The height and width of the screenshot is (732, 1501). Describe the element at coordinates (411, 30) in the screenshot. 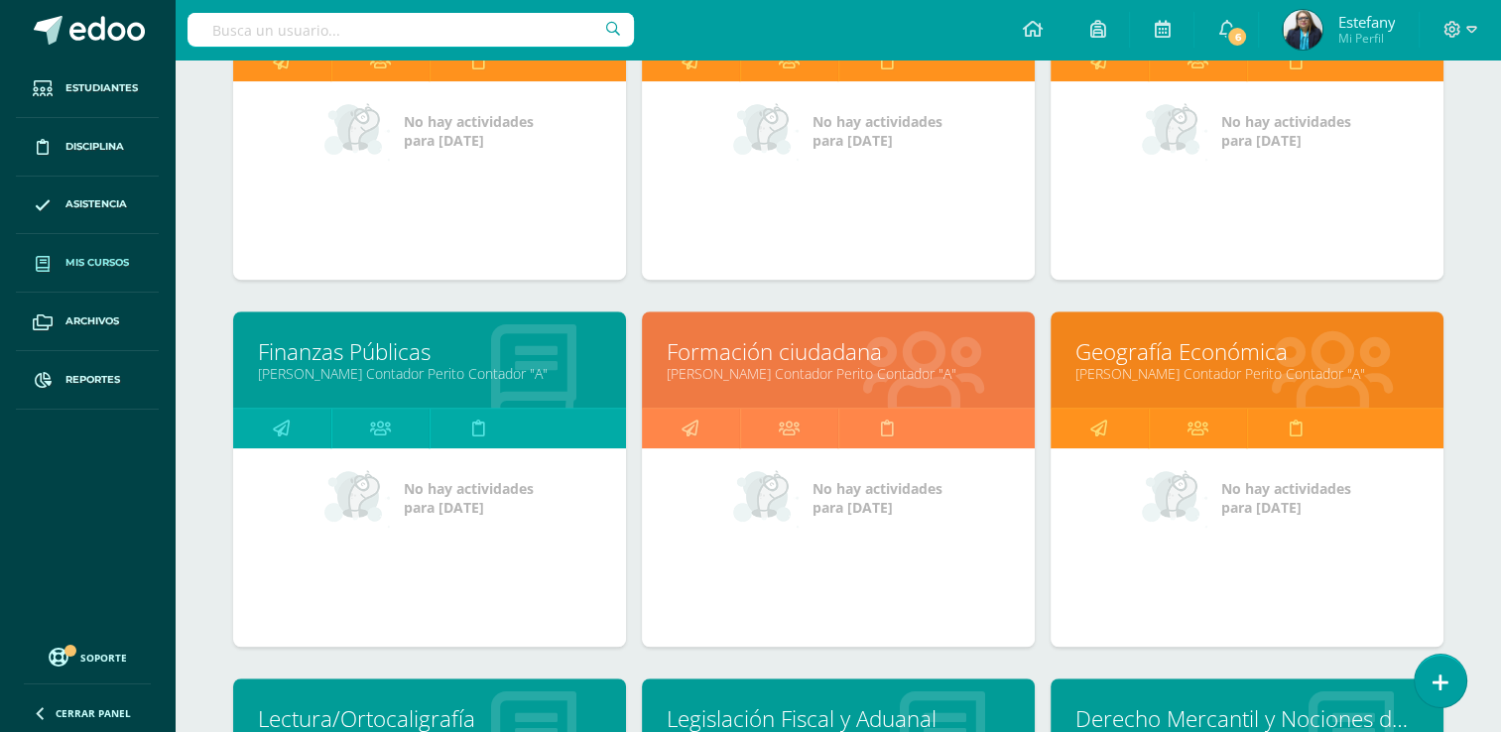

I see `input: Busca un usuario...` at that location.